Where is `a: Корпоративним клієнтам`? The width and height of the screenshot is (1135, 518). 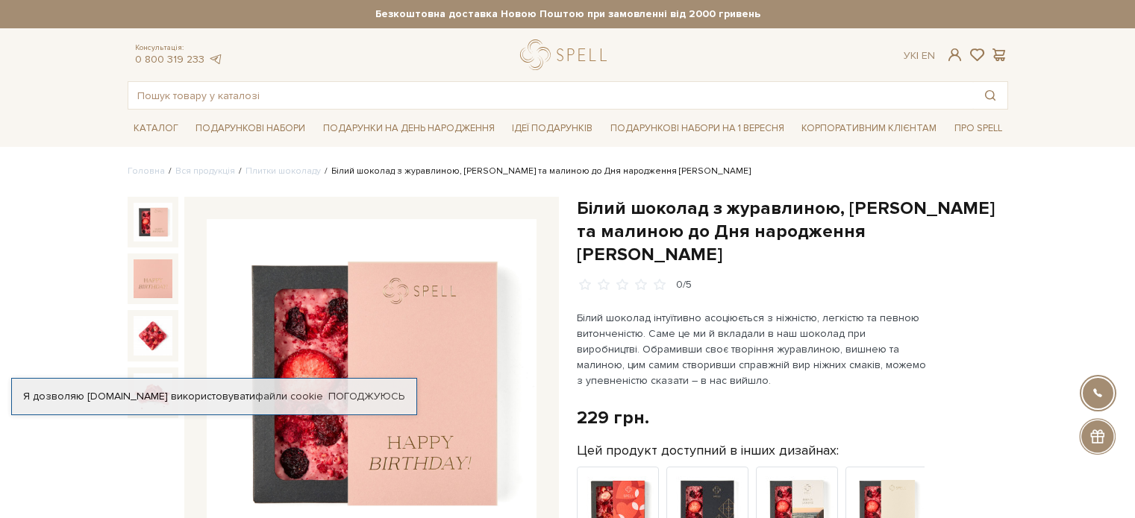
a: Корпоративним клієнтам is located at coordinates (868, 128).